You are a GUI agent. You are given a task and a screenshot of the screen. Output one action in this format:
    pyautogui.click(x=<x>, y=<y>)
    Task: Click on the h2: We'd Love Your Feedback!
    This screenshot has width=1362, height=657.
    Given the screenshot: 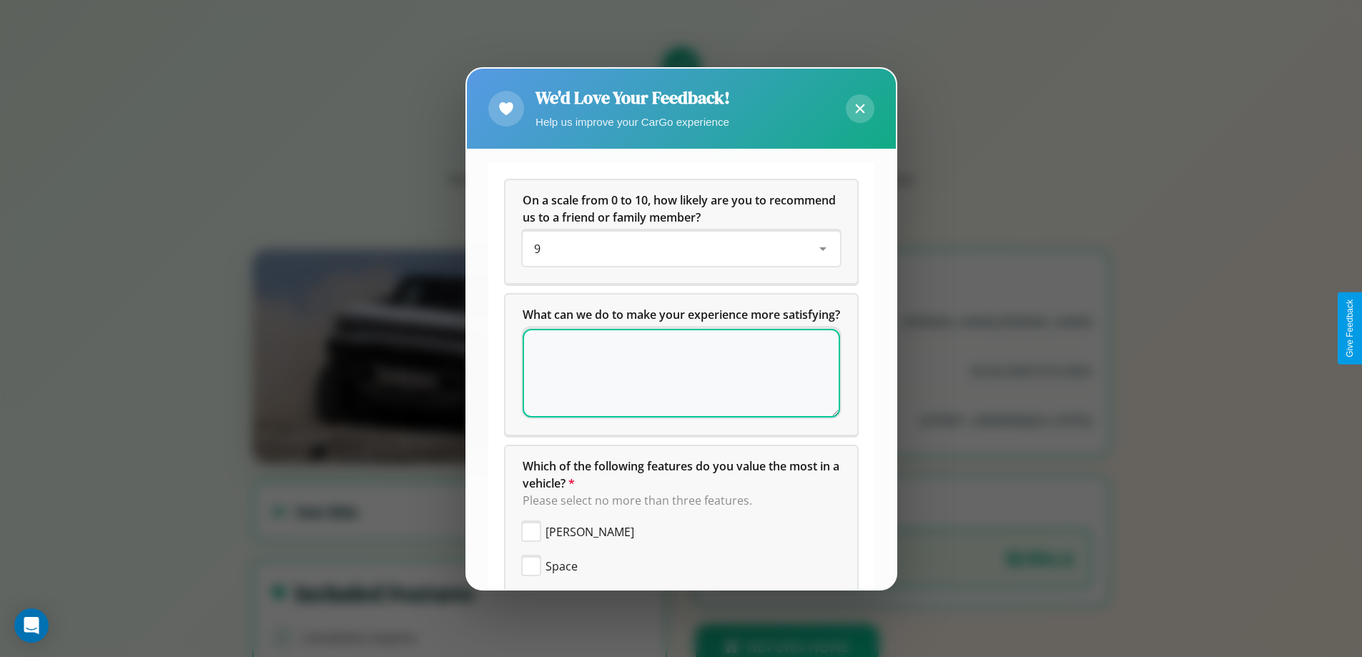 What is the action you would take?
    pyautogui.click(x=633, y=97)
    